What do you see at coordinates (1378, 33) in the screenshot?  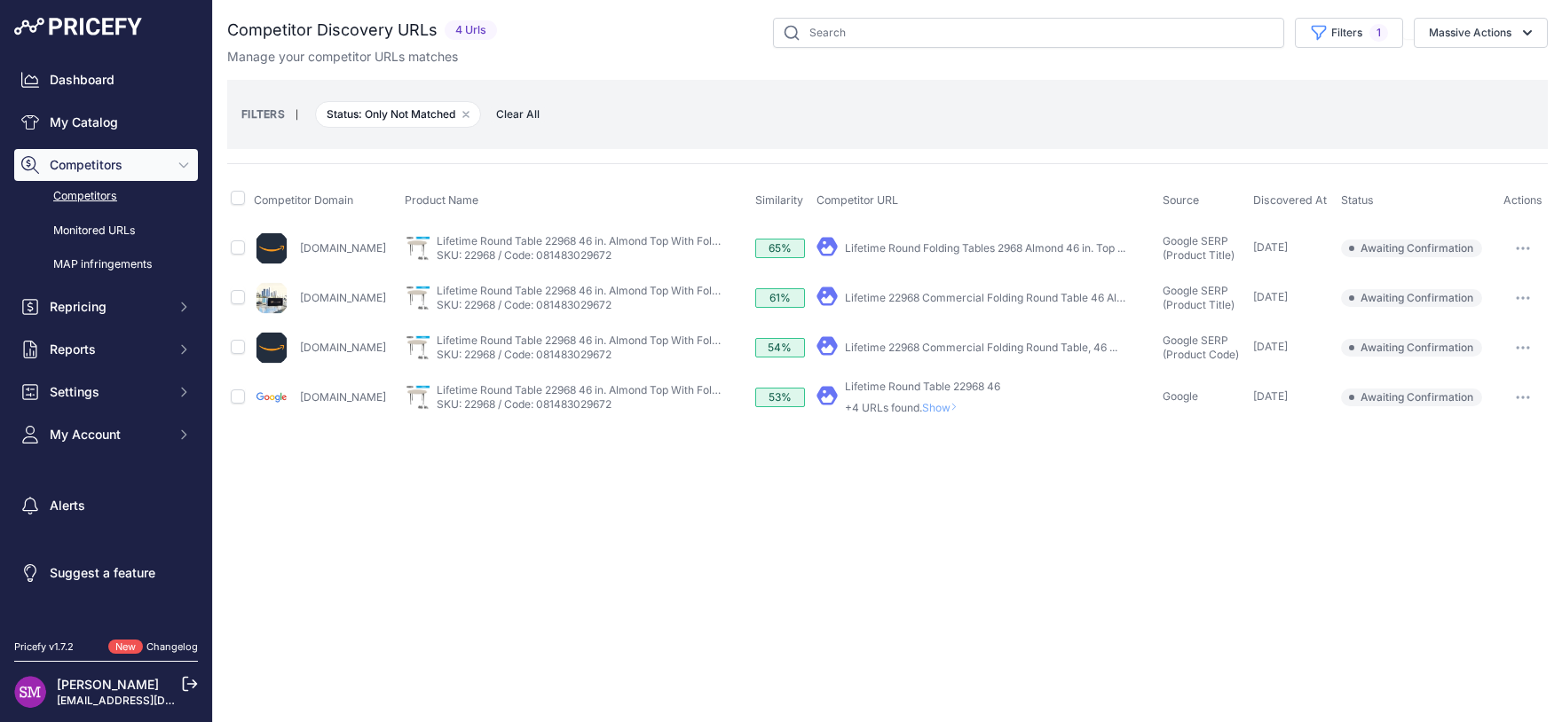 I see `span: 1` at bounding box center [1378, 33].